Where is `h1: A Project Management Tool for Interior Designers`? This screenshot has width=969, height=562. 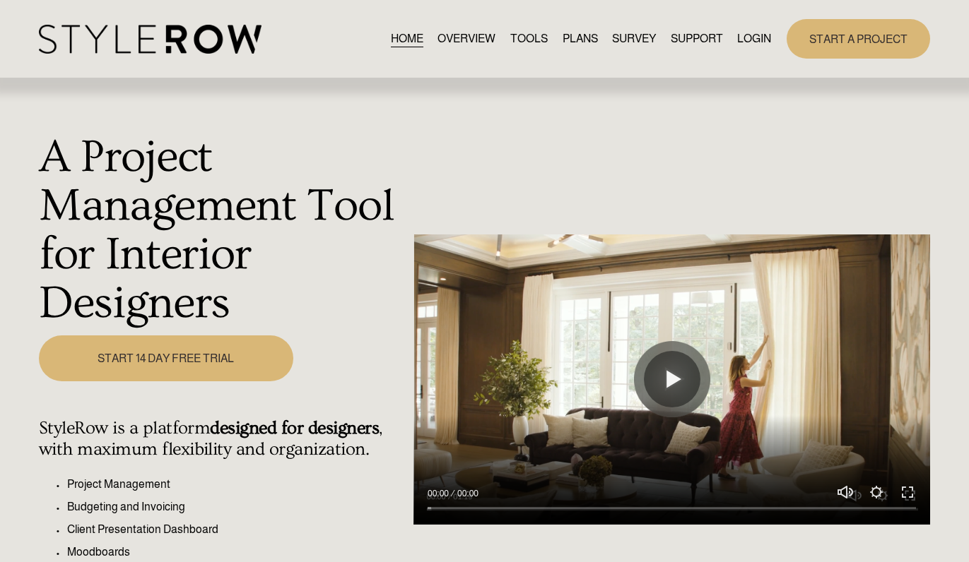
h1: A Project Management Tool for Interior Designers is located at coordinates (222, 230).